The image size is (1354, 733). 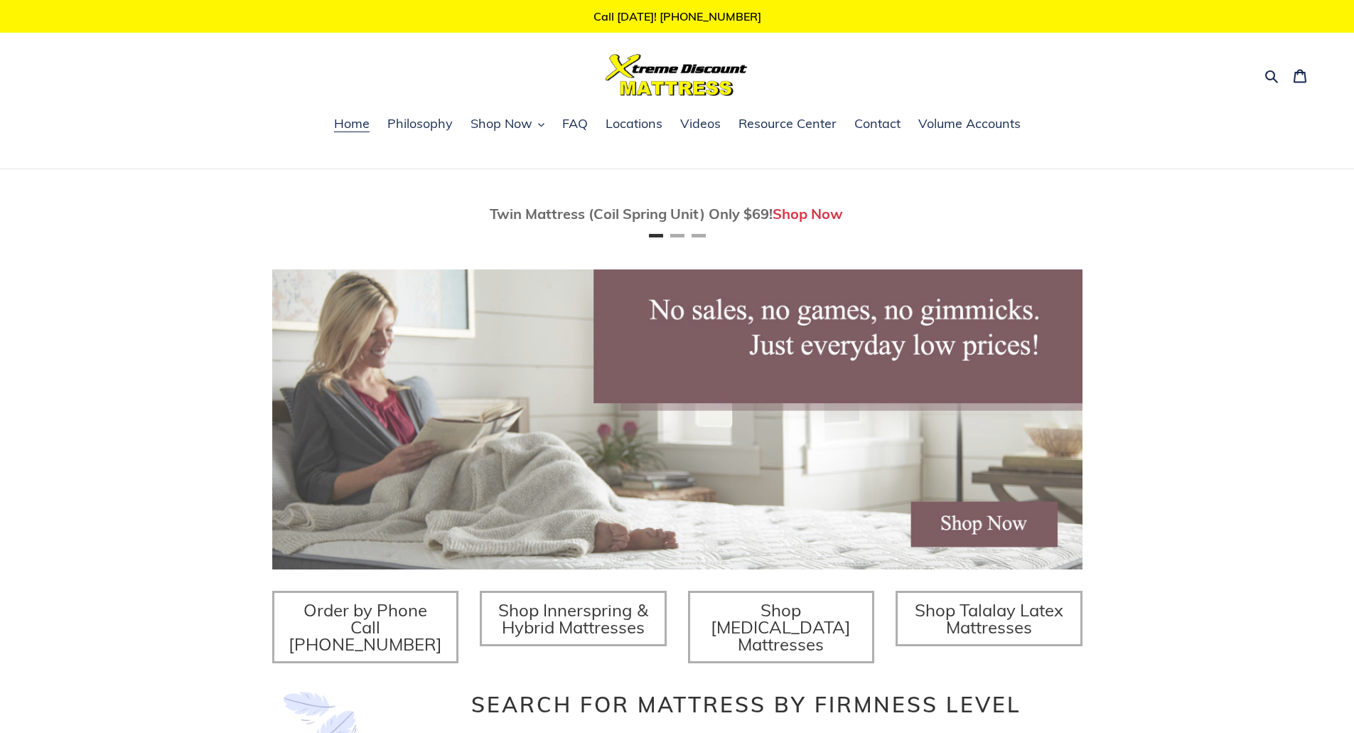 What do you see at coordinates (634, 124) in the screenshot?
I see `span: Locations` at bounding box center [634, 124].